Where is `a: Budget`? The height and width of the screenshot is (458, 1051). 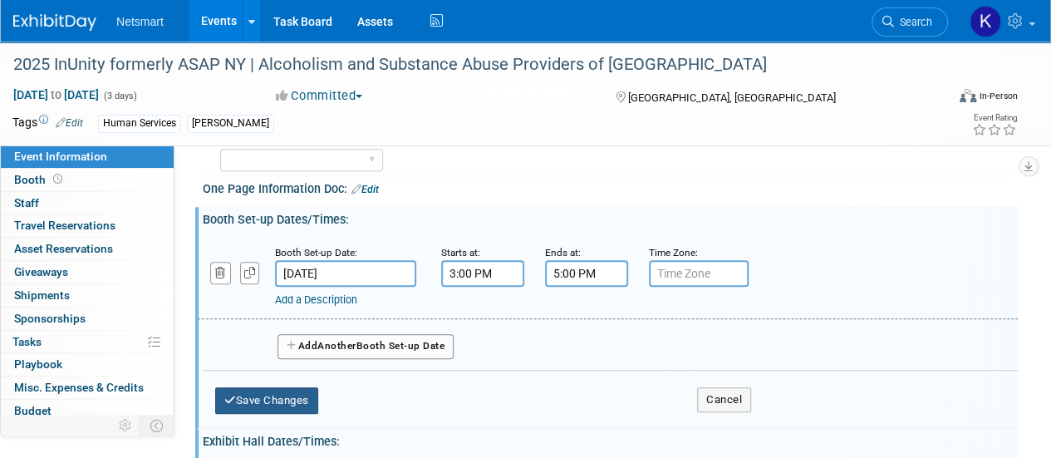 a: Budget is located at coordinates (87, 410).